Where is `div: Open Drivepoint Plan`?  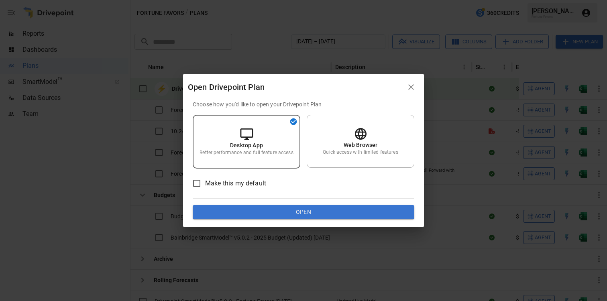 div: Open Drivepoint Plan is located at coordinates (295, 87).